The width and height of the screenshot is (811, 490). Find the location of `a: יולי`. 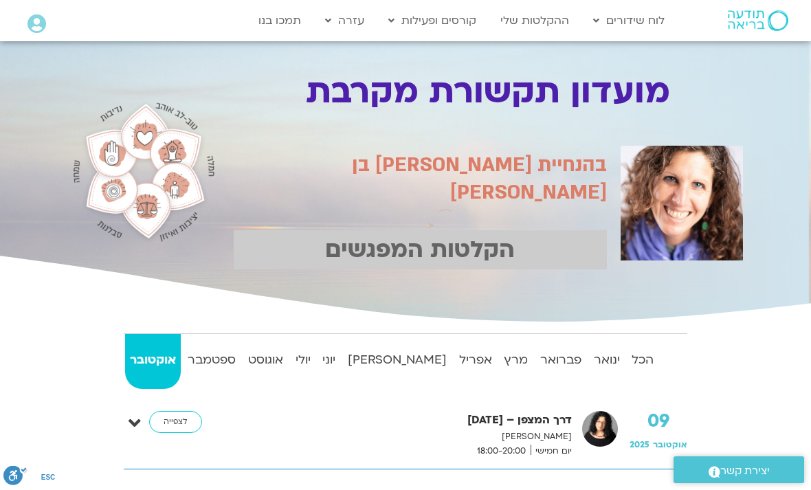

a: יולי is located at coordinates (303, 361).